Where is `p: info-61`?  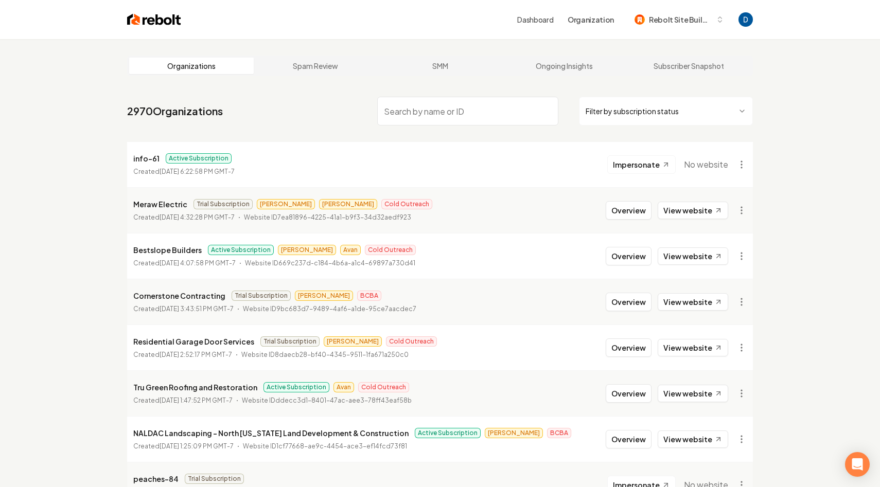
p: info-61 is located at coordinates (146, 159).